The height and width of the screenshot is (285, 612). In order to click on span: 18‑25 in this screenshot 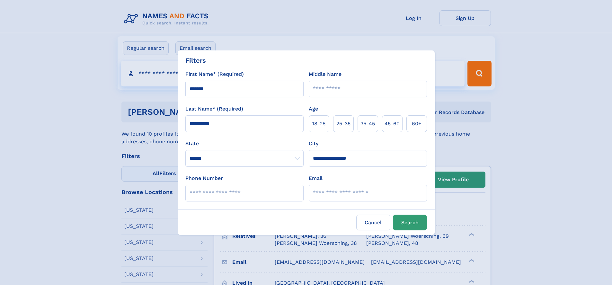, I will do `click(318, 124)`.